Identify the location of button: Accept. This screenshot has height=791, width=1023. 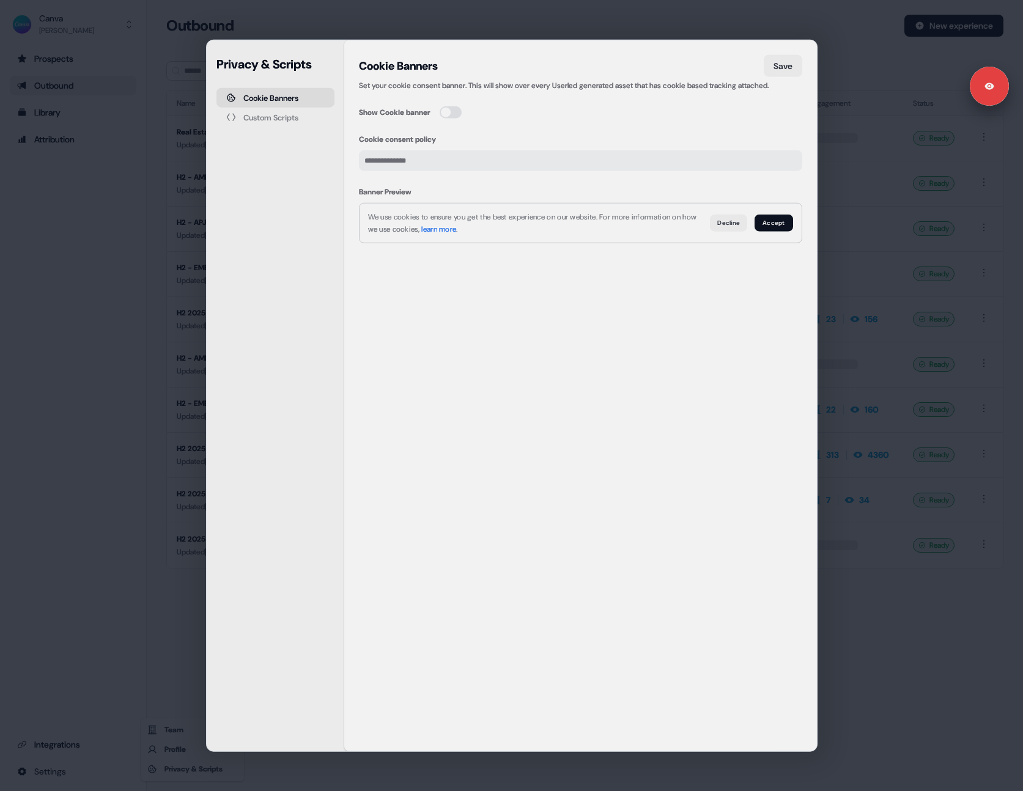
(774, 223).